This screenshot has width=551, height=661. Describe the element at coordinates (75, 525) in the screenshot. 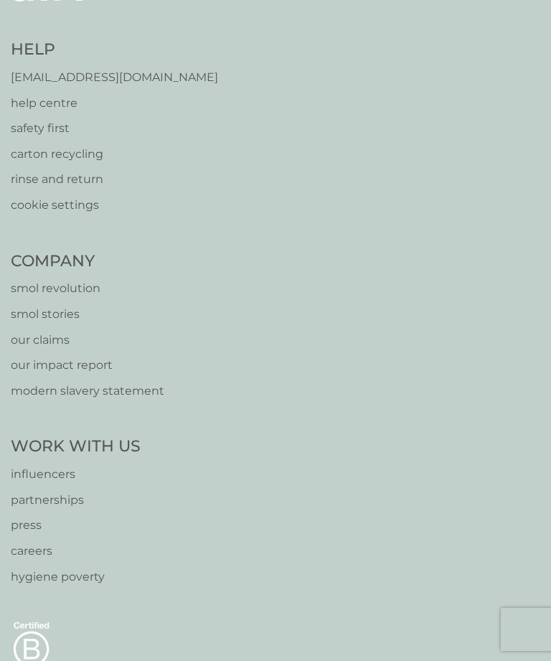

I see `p: press` at that location.